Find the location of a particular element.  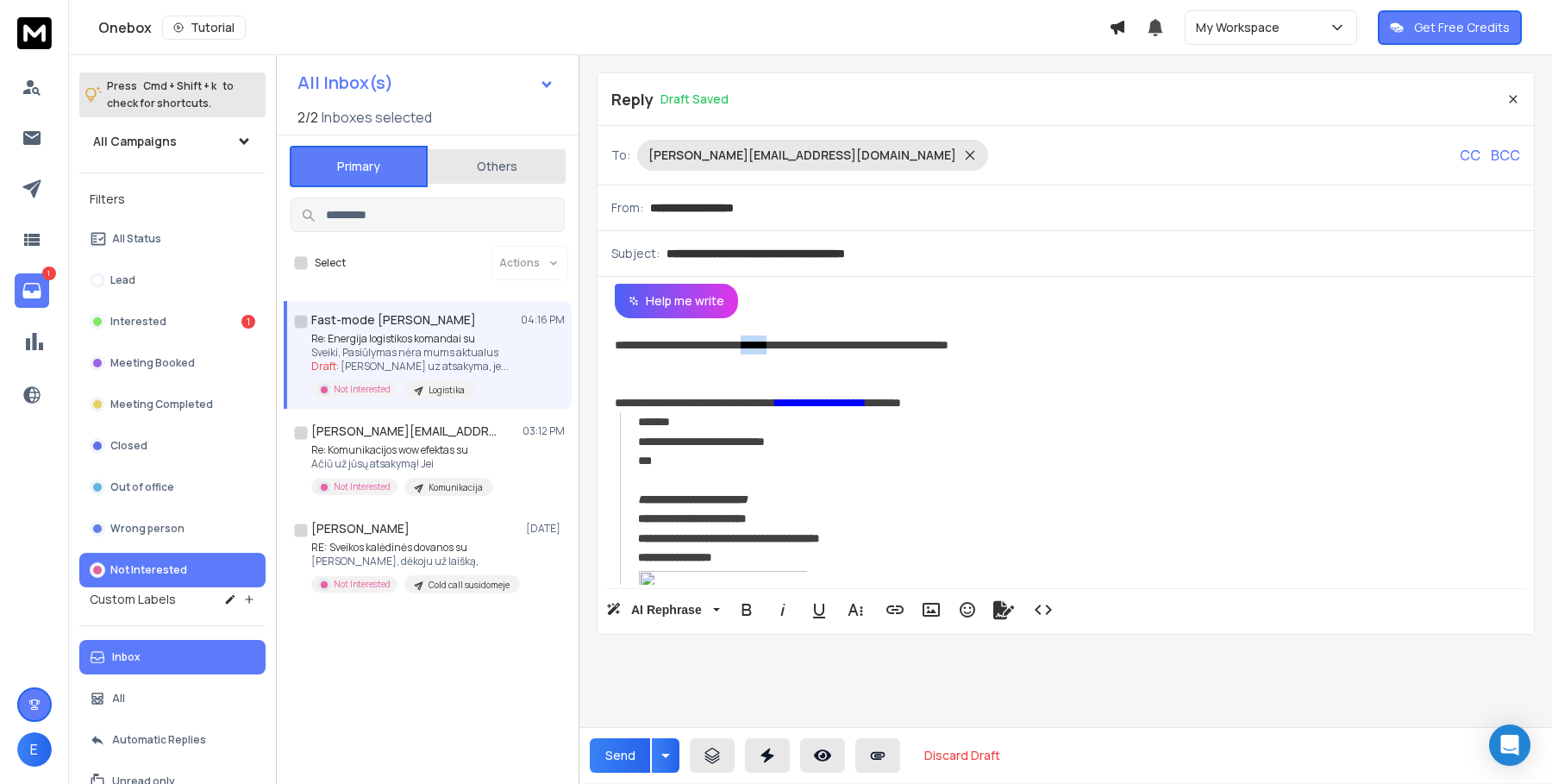

button: More Text is located at coordinates (855, 610).